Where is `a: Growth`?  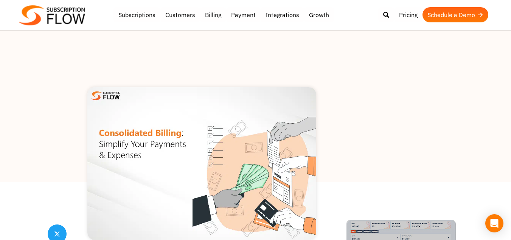 a: Growth is located at coordinates (319, 15).